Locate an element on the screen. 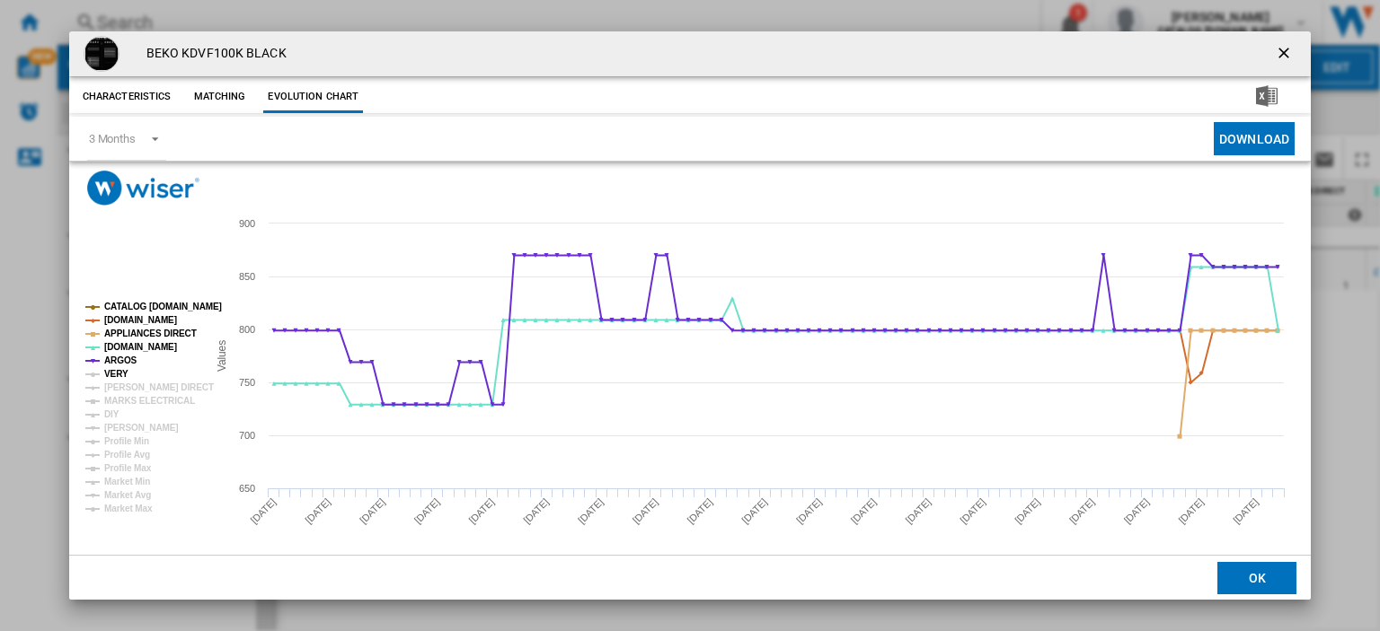  tspan: DIY is located at coordinates (111, 414).